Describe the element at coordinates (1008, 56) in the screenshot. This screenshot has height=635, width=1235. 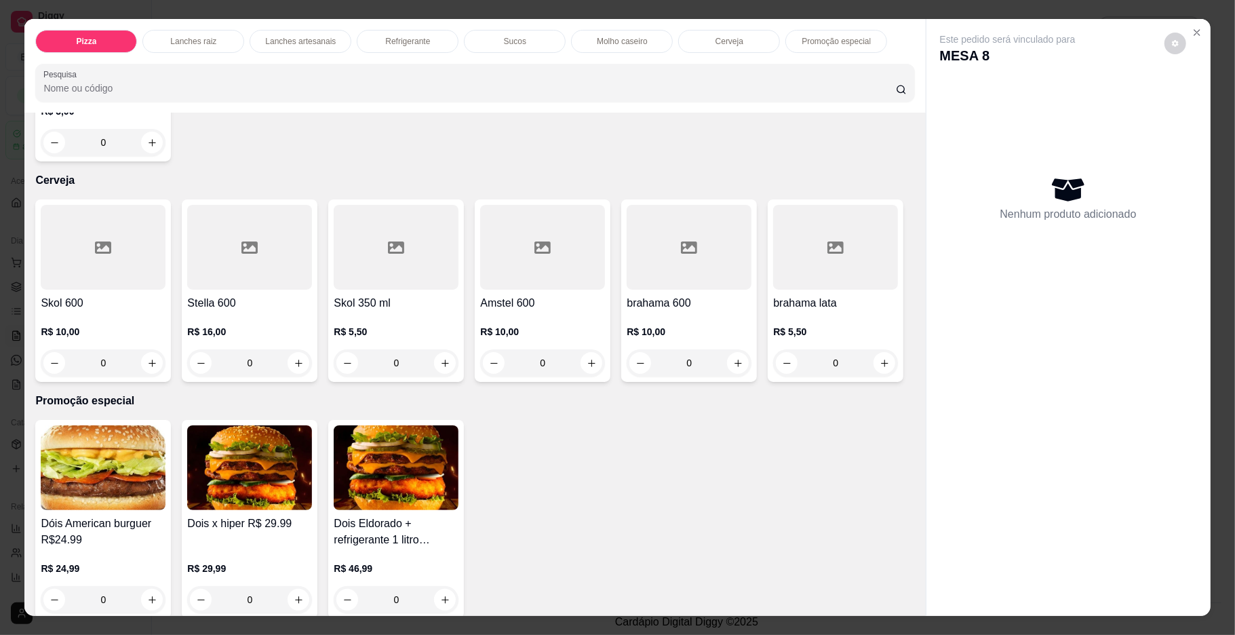
I see `p: MESA 8` at that location.